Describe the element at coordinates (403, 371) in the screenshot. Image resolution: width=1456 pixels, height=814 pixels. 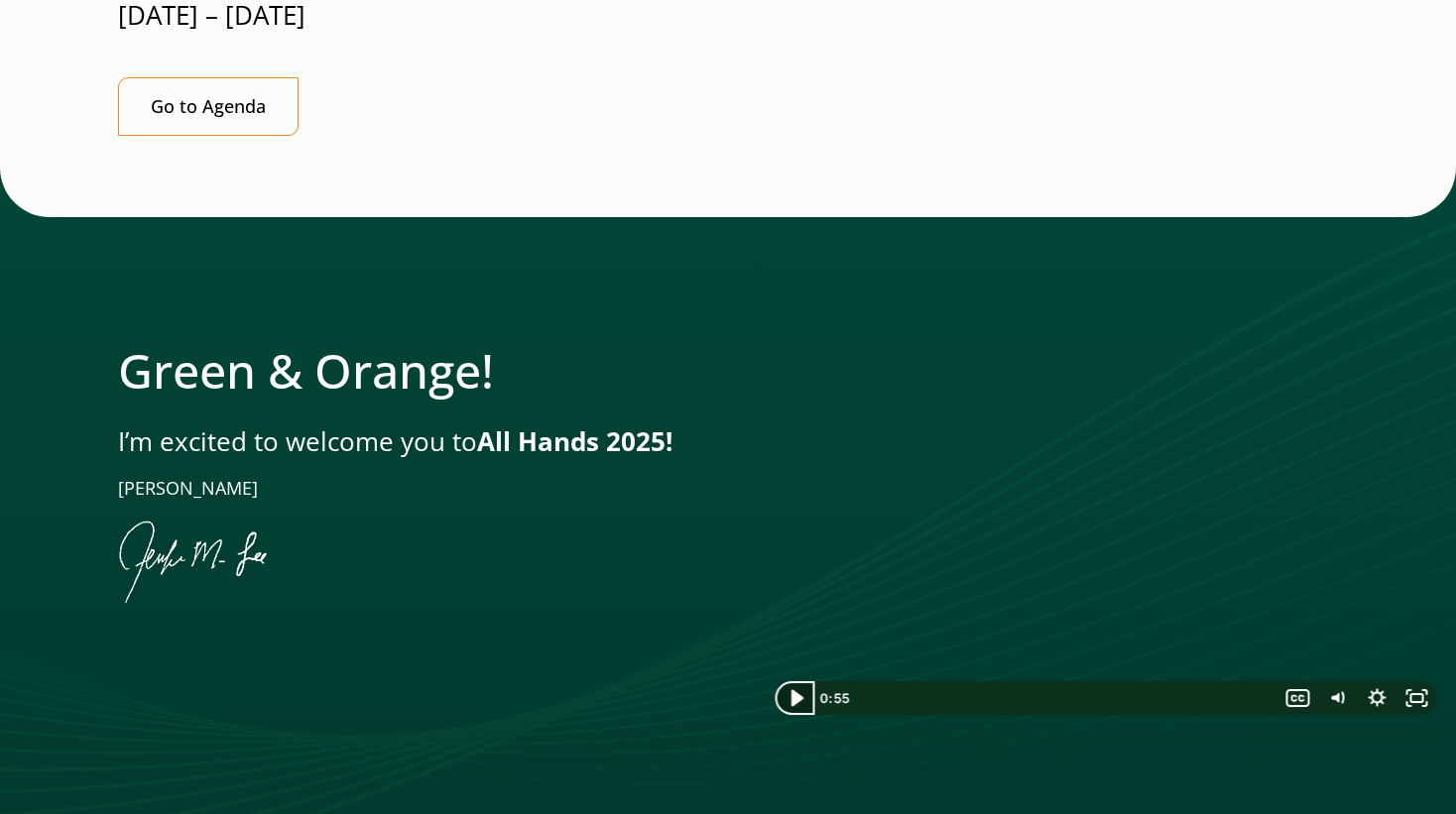
I see `h2: Green & Orange!` at that location.